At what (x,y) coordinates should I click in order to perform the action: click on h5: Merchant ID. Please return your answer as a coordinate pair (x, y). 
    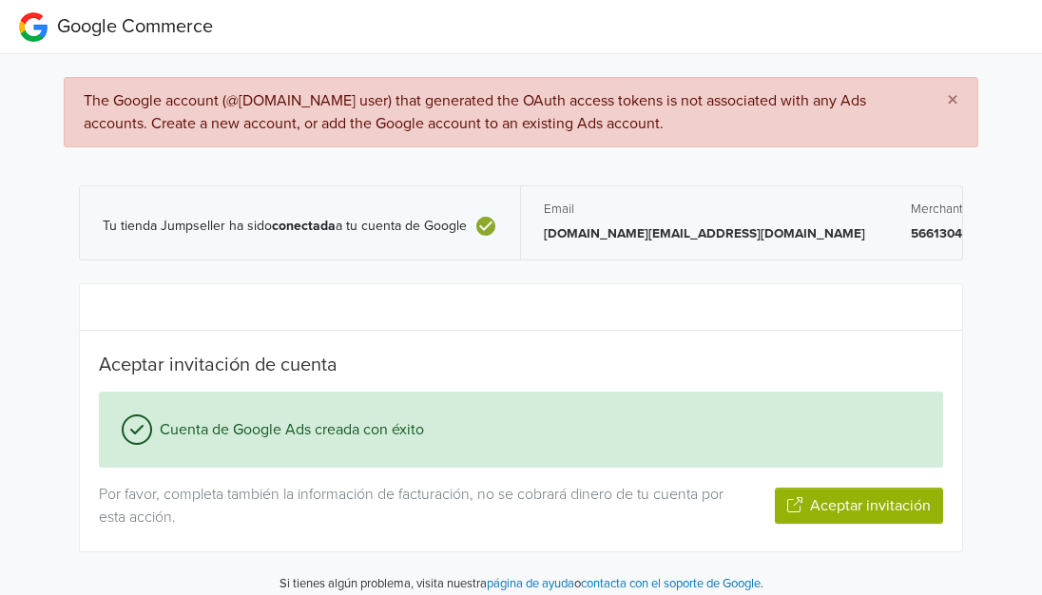
    Looking at the image, I should click on (948, 209).